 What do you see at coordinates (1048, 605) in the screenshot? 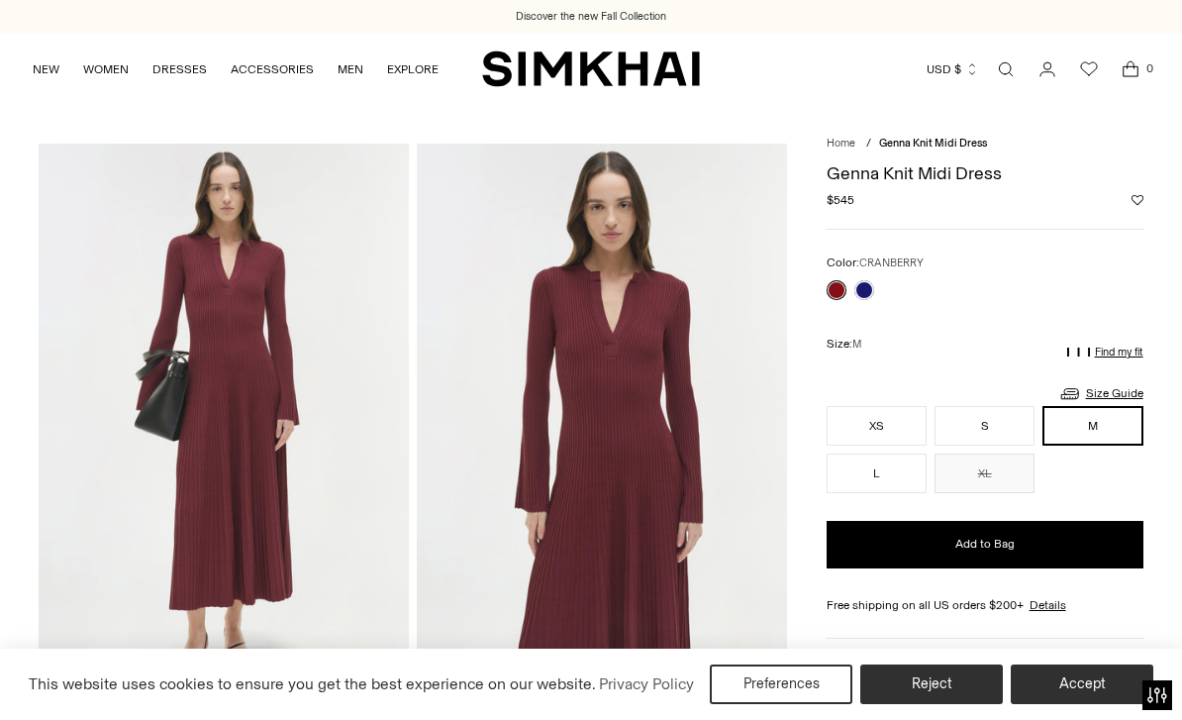
I see `a: Details` at bounding box center [1048, 605].